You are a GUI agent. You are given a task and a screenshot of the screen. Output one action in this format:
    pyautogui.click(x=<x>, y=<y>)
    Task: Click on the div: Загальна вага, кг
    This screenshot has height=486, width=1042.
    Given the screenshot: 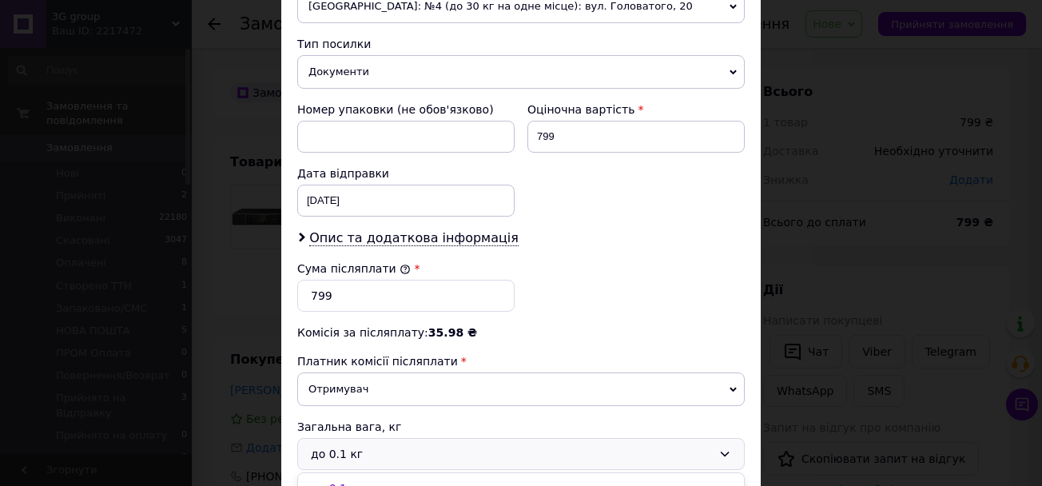 What is the action you would take?
    pyautogui.click(x=521, y=427)
    